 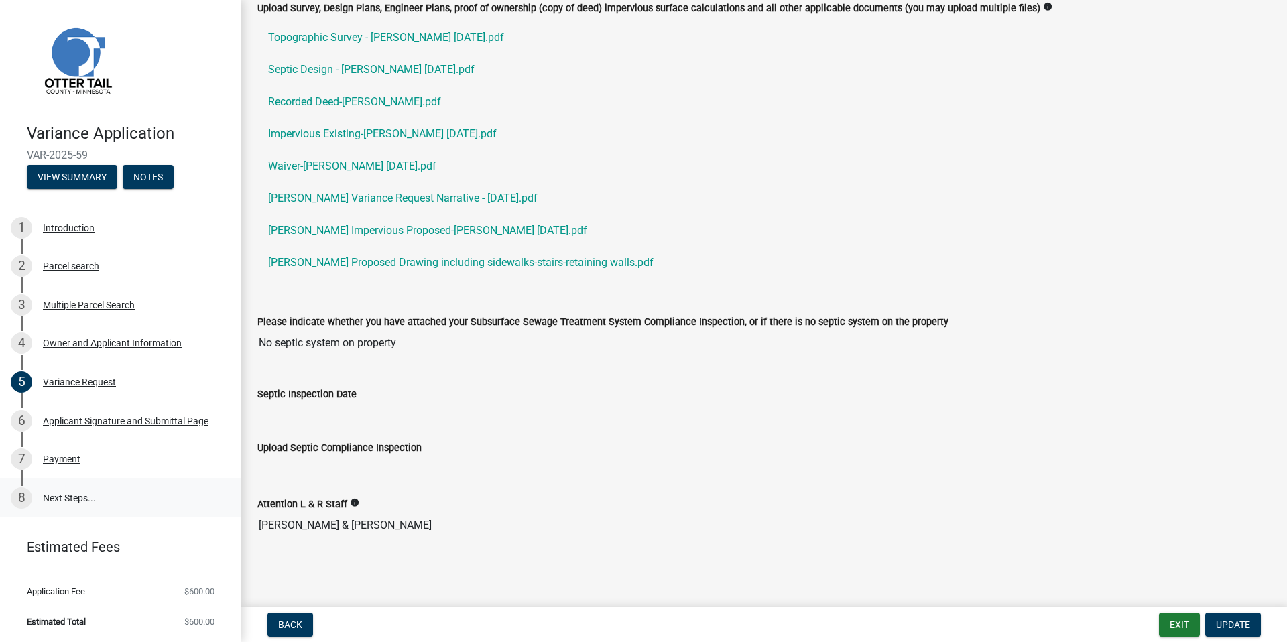 What do you see at coordinates (1179, 625) in the screenshot?
I see `button: Exit` at bounding box center [1179, 625].